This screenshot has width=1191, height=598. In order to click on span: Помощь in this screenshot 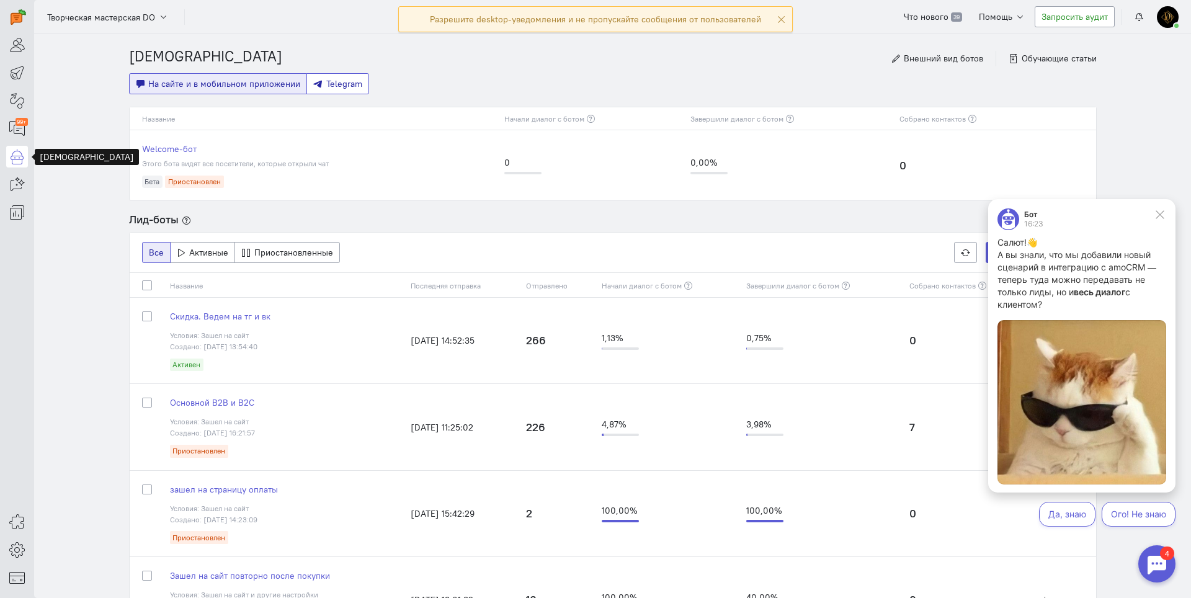, I will do `click(995, 17)`.